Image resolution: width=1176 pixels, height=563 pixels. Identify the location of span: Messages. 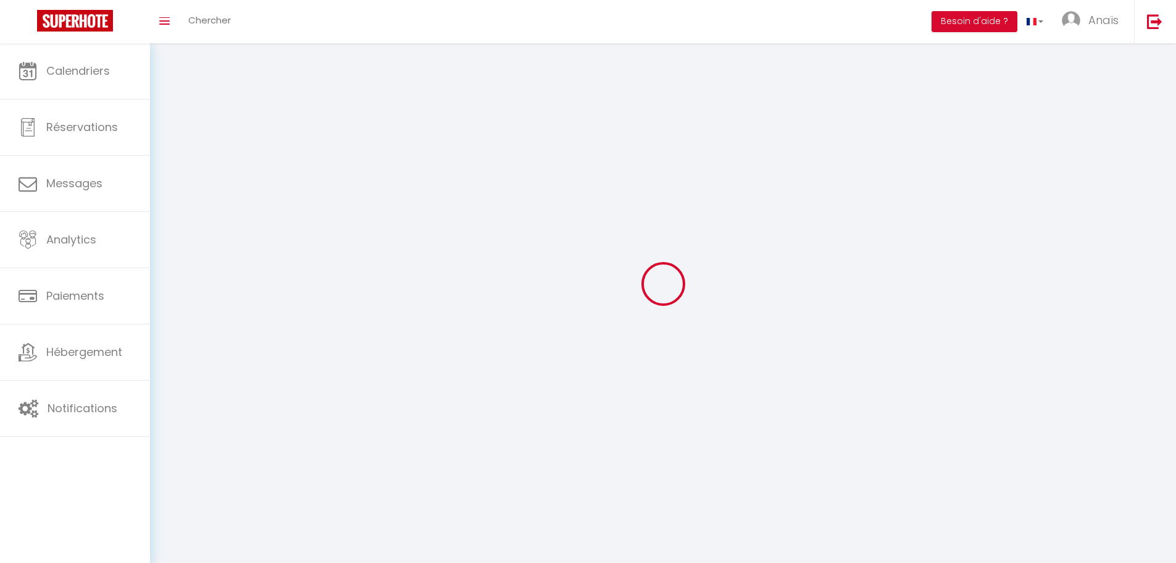
(74, 183).